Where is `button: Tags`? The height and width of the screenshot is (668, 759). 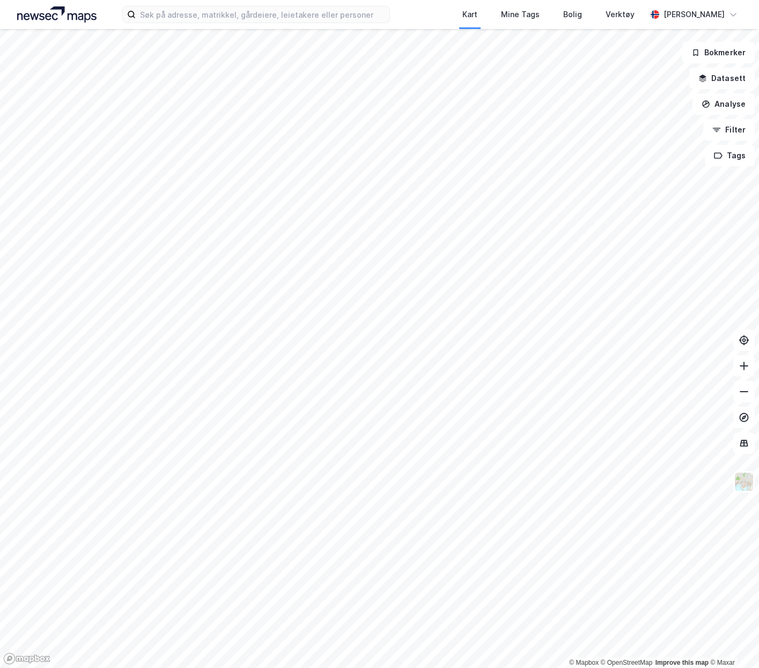 button: Tags is located at coordinates (730, 156).